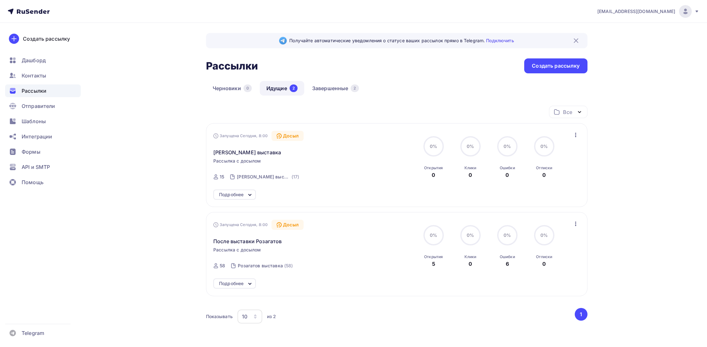 The width and height of the screenshot is (707, 347). Describe the element at coordinates (34, 60) in the screenshot. I see `span: Дашборд` at that location.